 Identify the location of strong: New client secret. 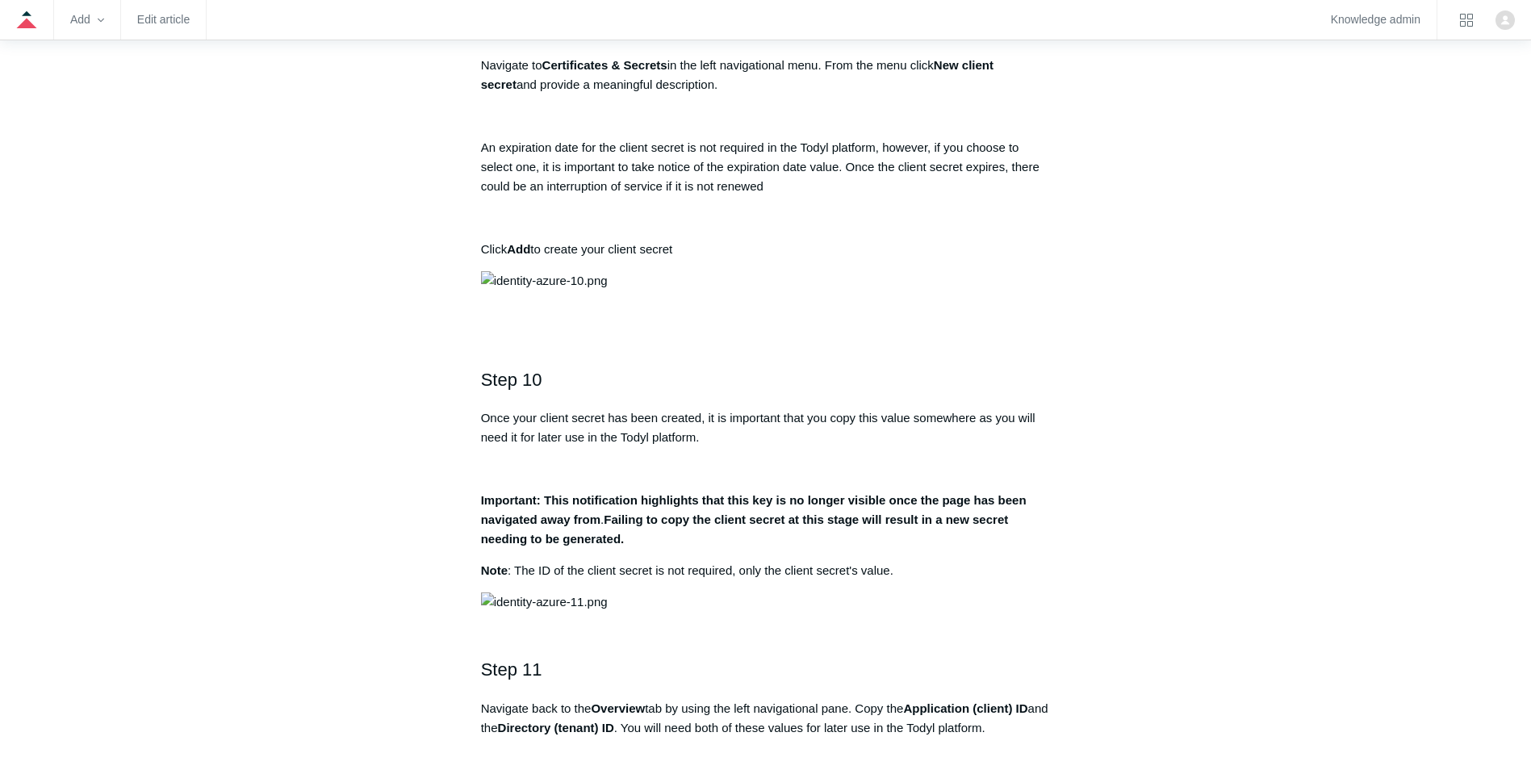
(737, 74).